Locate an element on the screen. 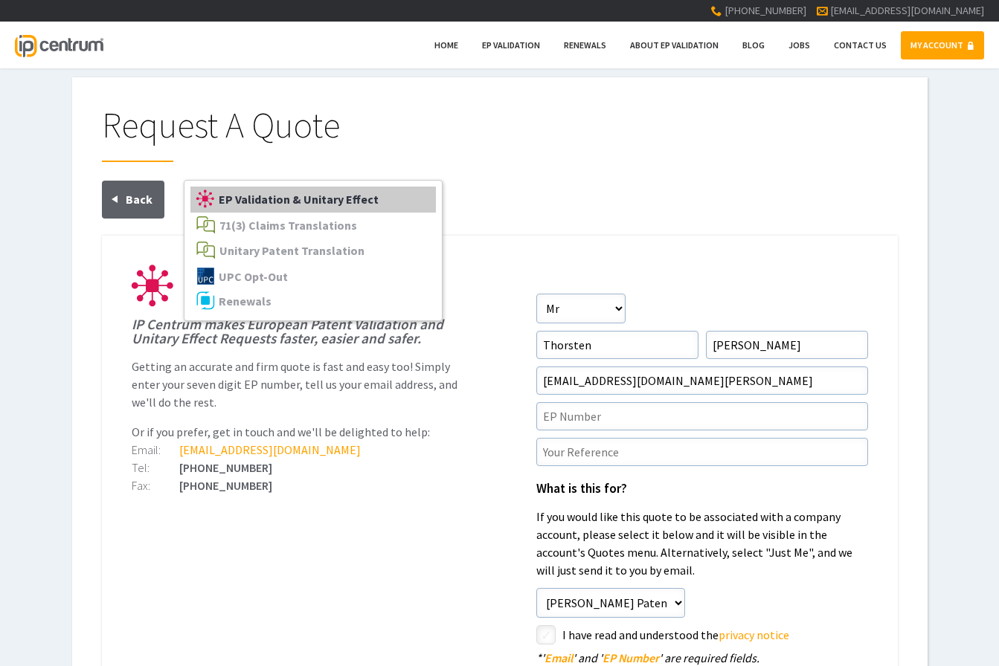 Image resolution: width=999 pixels, height=666 pixels. p: Getting an accurate and firm quote is fast and easy too! Simply enter your seven digit EP number,... is located at coordinates (297, 384).